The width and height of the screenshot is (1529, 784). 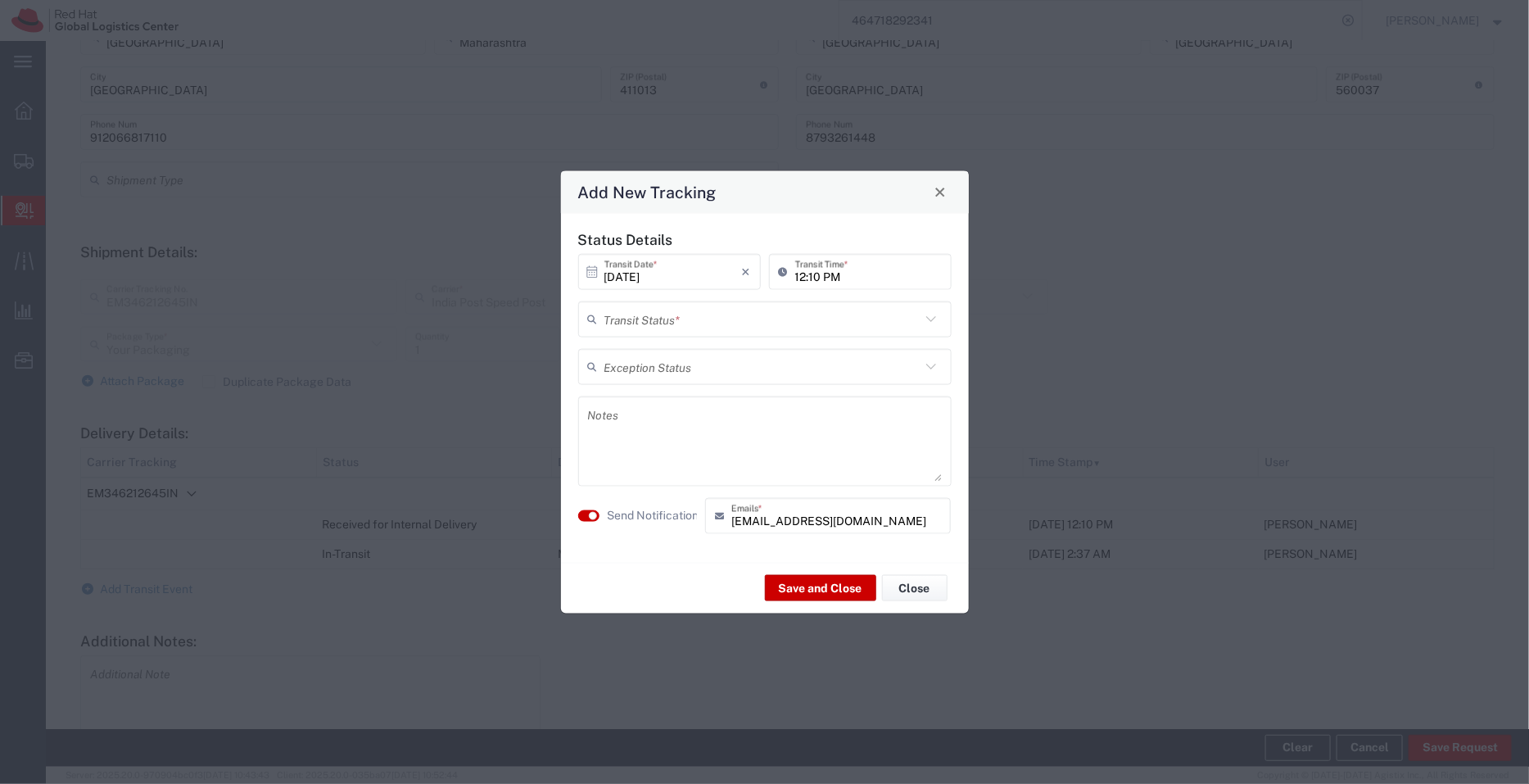 What do you see at coordinates (646, 192) in the screenshot?
I see `h4: Add New Tracking` at bounding box center [646, 192].